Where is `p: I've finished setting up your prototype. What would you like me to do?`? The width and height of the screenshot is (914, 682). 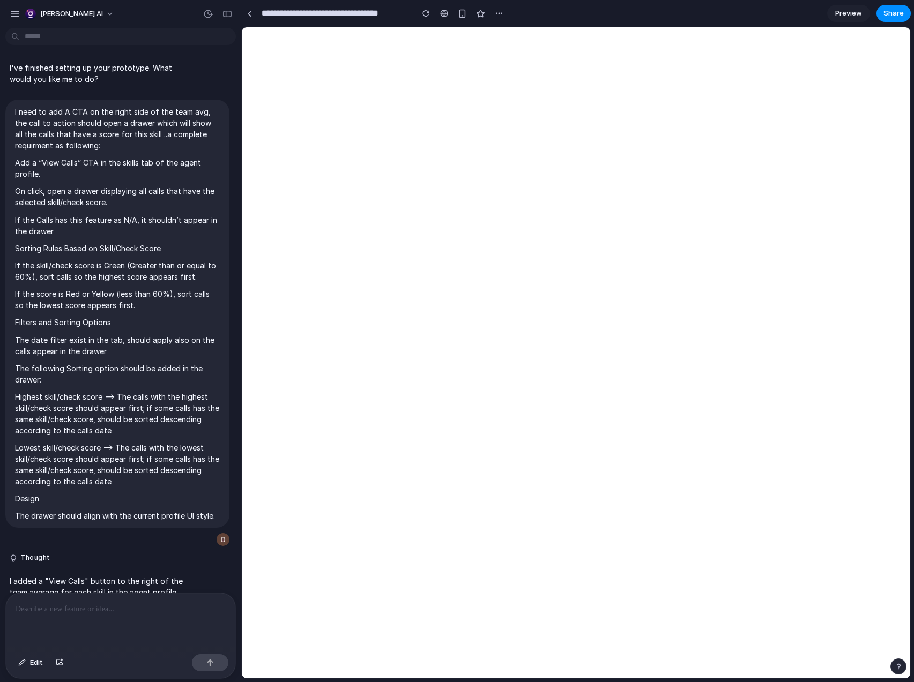 p: I've finished setting up your prototype. What would you like me to do? is located at coordinates (99, 73).